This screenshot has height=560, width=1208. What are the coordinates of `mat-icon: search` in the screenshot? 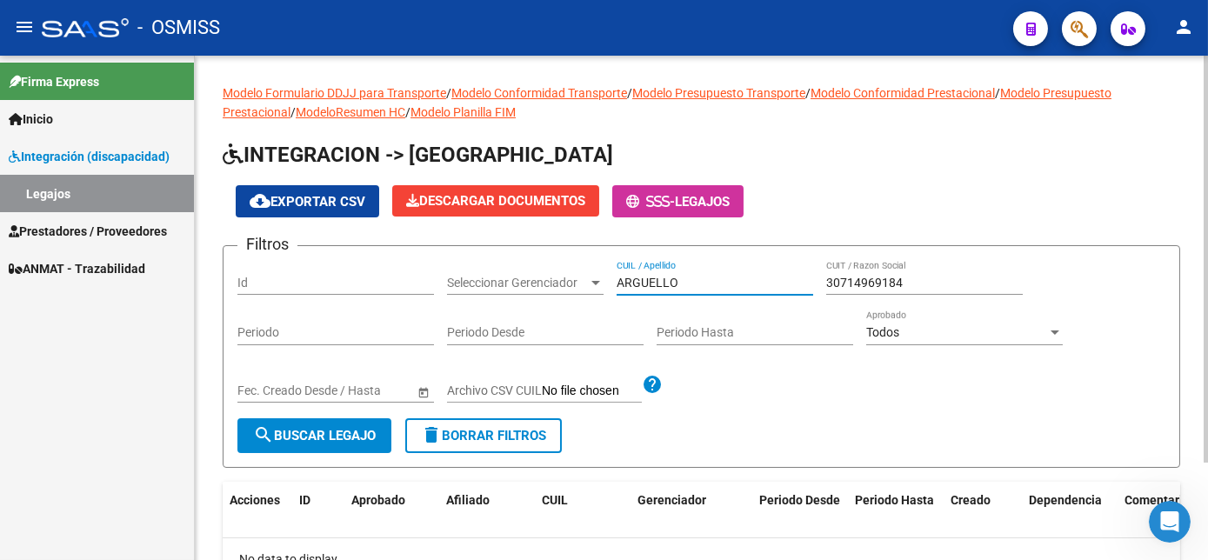 It's located at (264, 435).